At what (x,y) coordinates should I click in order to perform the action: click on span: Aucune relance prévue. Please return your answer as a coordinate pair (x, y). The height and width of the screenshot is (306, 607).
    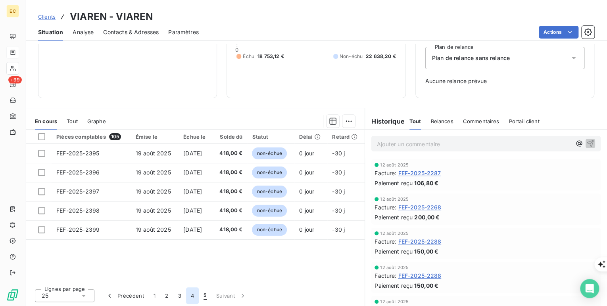
    Looking at the image, I should click on (505, 81).